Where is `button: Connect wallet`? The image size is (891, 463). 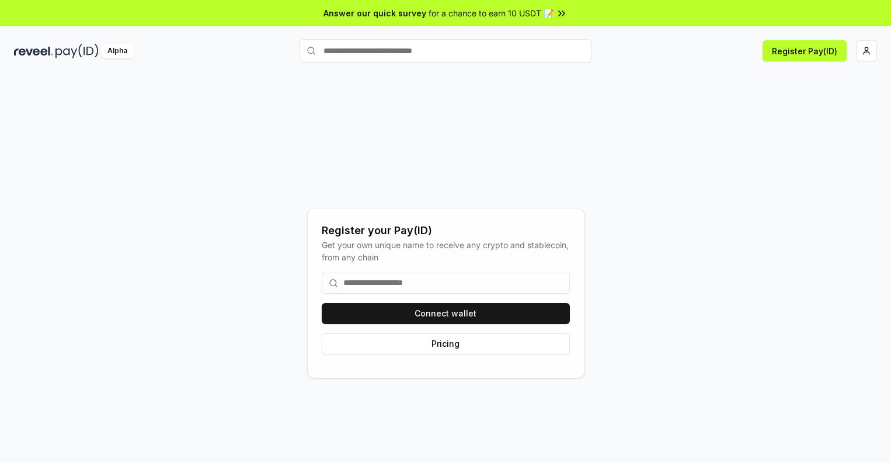 button: Connect wallet is located at coordinates (445, 313).